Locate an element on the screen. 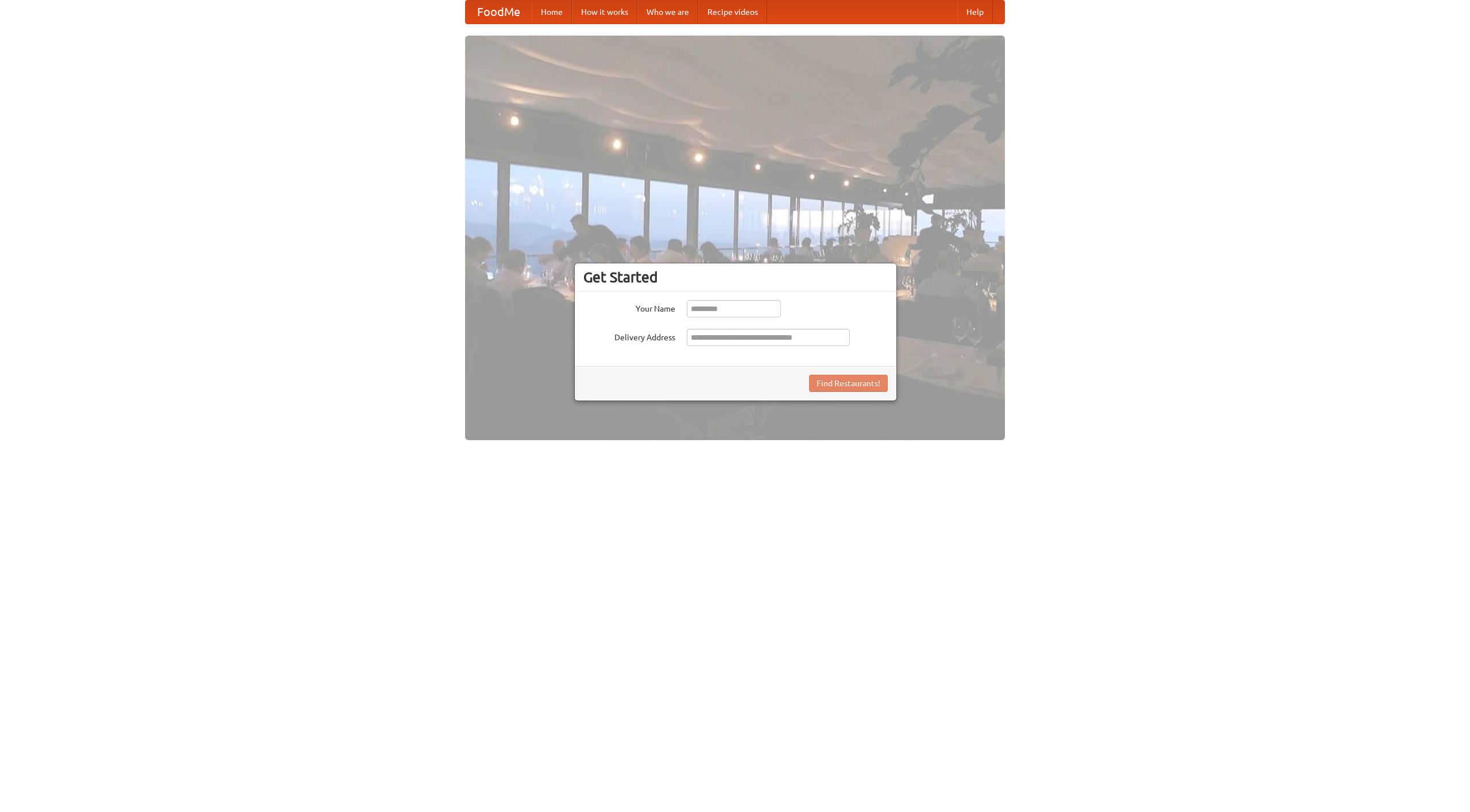  button: Find Restaurants! is located at coordinates (848, 383).